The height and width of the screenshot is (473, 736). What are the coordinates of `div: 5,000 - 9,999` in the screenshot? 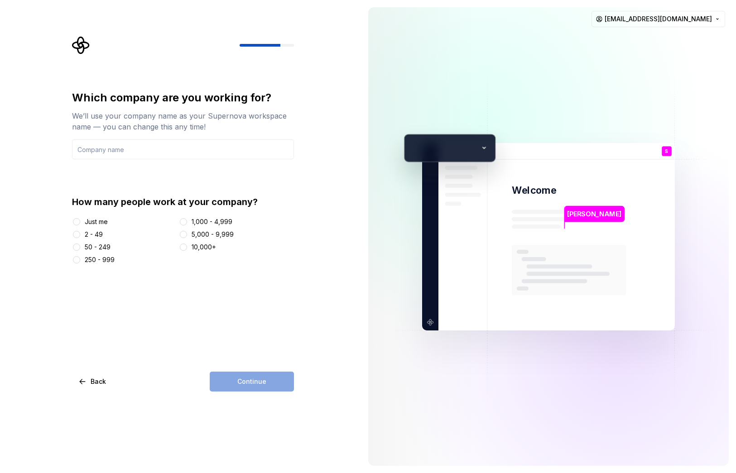 It's located at (212, 235).